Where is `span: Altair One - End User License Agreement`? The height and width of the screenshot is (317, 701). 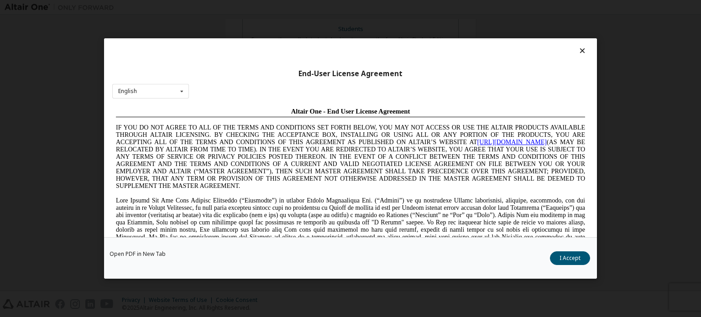
span: Altair One - End User License Agreement is located at coordinates (238, 7).